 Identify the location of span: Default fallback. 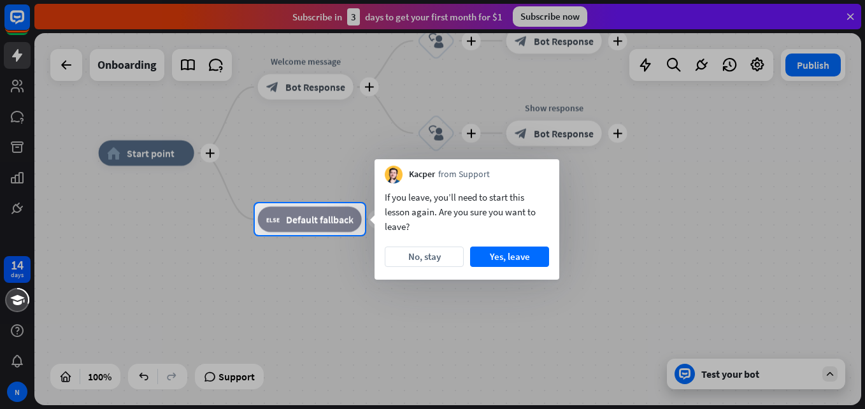
(320, 219).